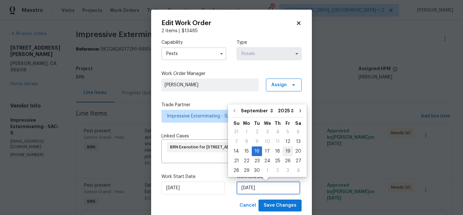 The image size is (463, 215). Describe the element at coordinates (246, 170) in the screenshot. I see `div: Mon Sep 29 2025` at that location.